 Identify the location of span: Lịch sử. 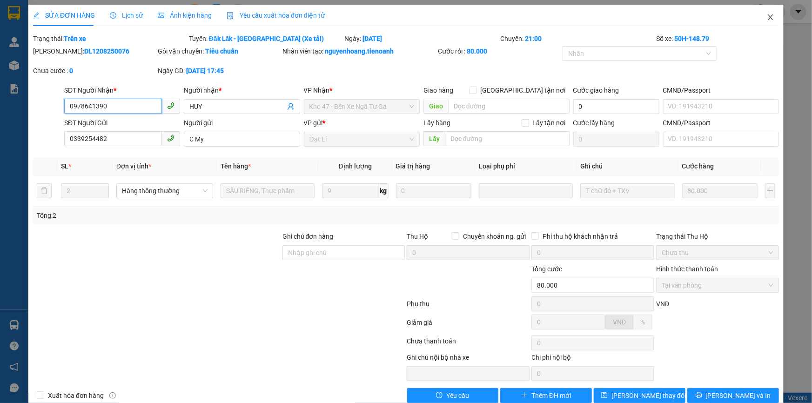
(126, 15).